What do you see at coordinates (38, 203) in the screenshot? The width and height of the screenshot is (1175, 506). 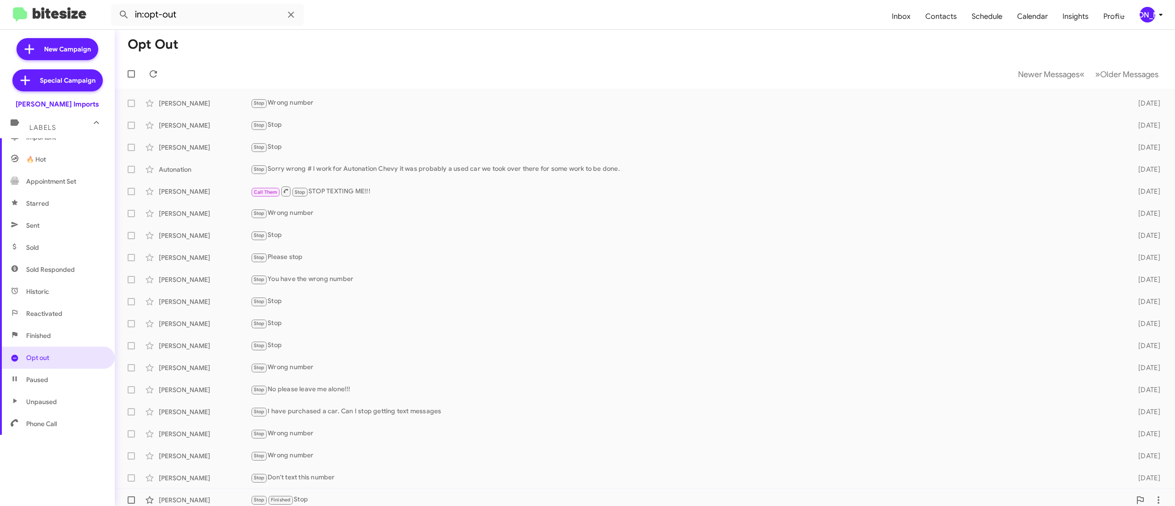 I see `span: Starred` at bounding box center [38, 203].